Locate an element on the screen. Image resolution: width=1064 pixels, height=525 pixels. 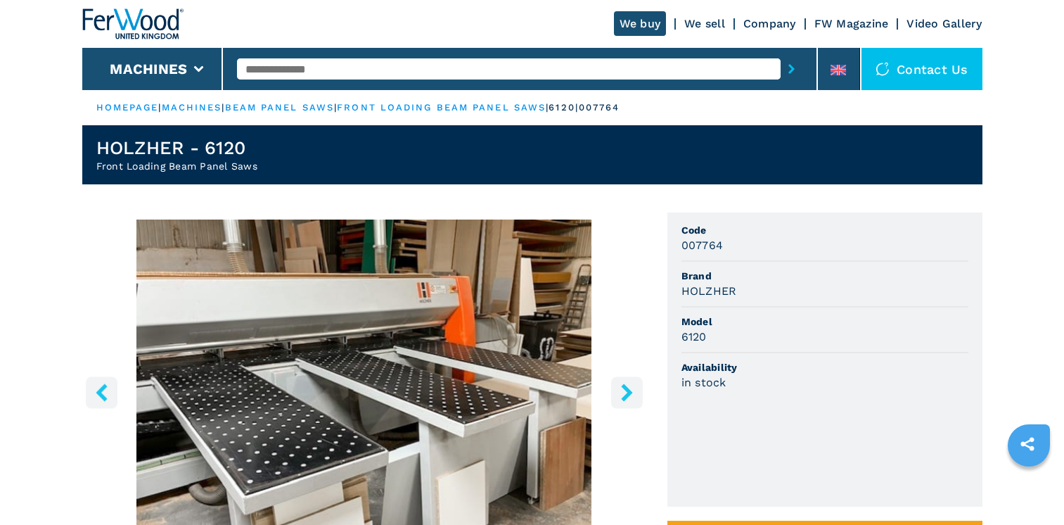
a: We buy is located at coordinates (640, 23).